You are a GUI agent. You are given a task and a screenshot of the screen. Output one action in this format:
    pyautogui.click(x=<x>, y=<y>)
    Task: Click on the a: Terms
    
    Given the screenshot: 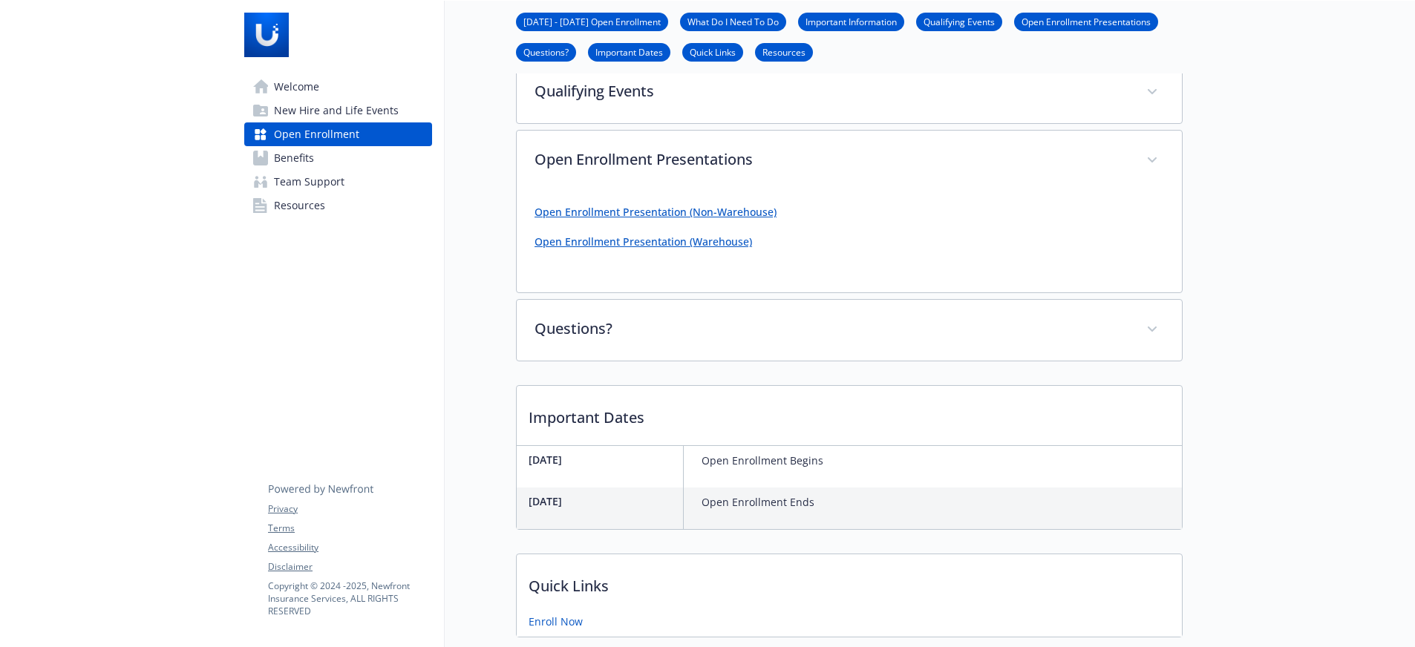 What is the action you would take?
    pyautogui.click(x=350, y=529)
    